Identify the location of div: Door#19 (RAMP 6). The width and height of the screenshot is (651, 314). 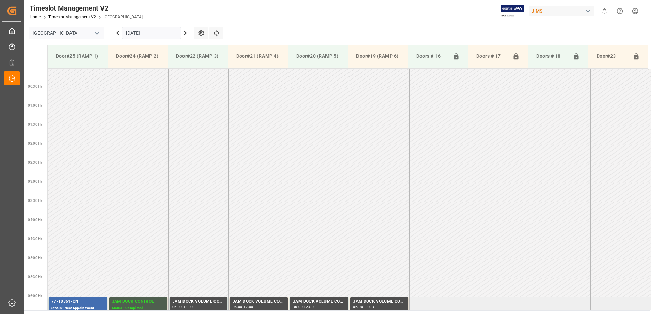
(377, 56).